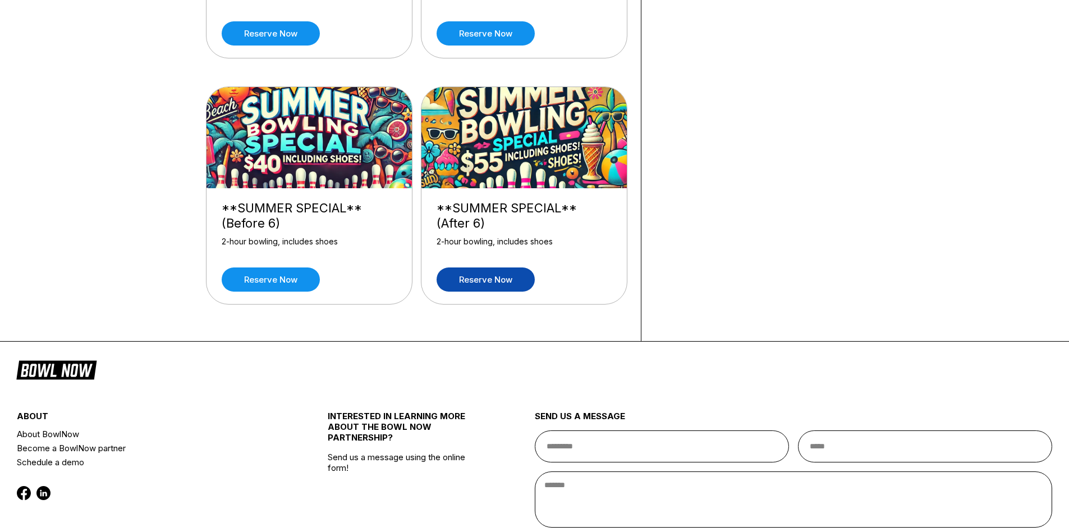 This screenshot has height=531, width=1069. I want to click on a: Schedule a demo, so click(146, 461).